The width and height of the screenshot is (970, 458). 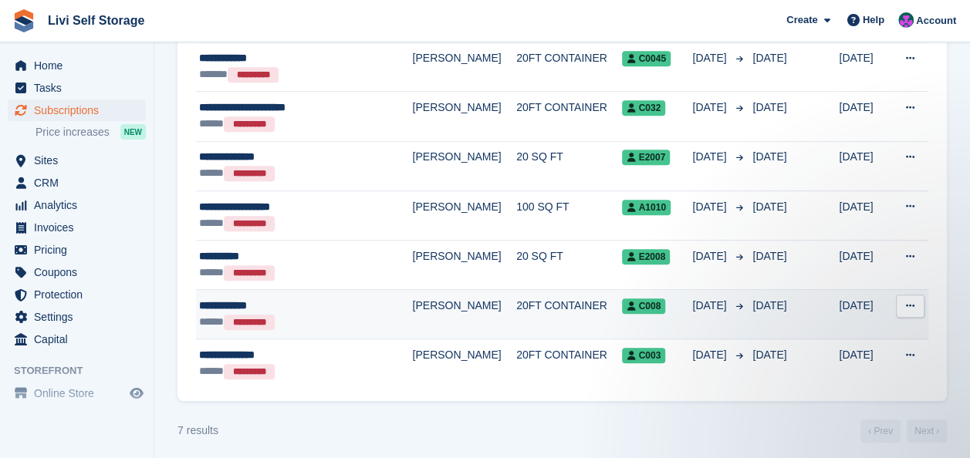 I want to click on span: A1010, so click(x=646, y=208).